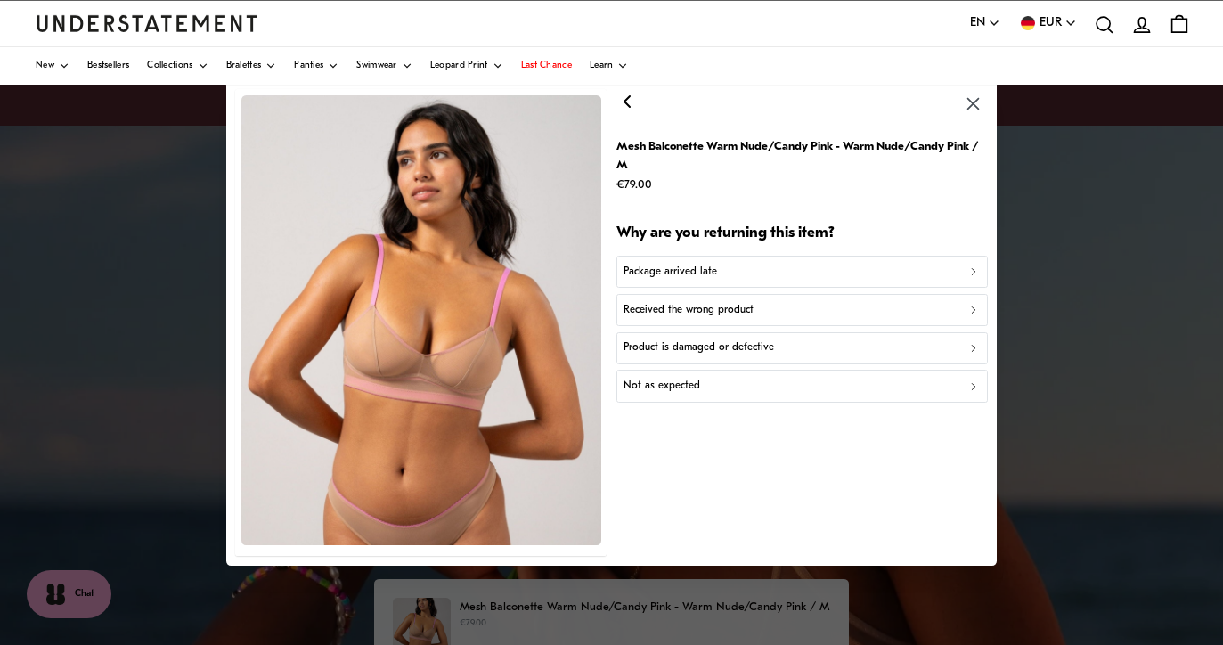 This screenshot has width=1223, height=645. I want to click on p: Mesh Balconette Warm Nude/Candy Pink - Warm Nude/Candy Pink / M, so click(801, 155).